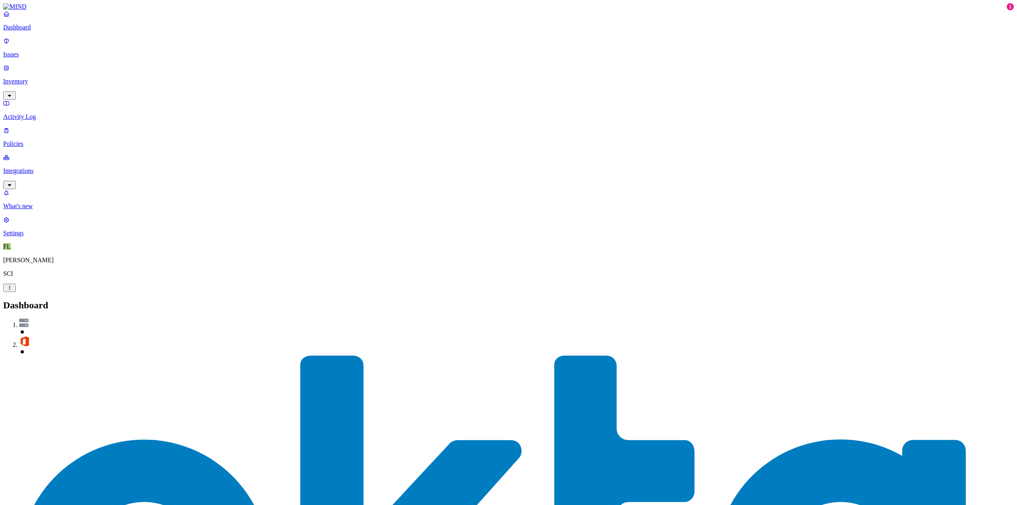 This screenshot has height=505, width=1017. I want to click on p: Policies, so click(509, 144).